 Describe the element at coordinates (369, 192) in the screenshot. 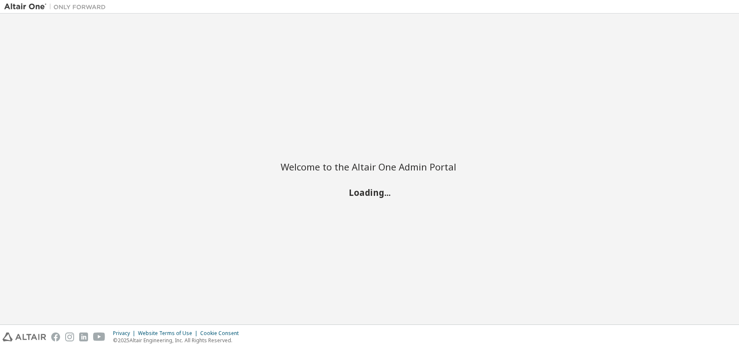

I see `h2: Loading...` at that location.